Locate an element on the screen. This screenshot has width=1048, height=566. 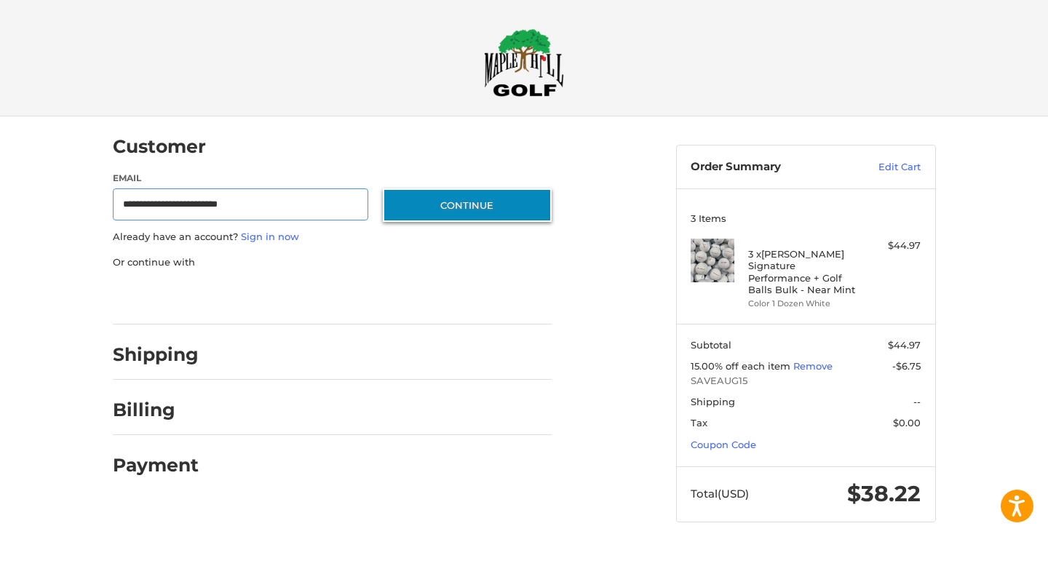
li: Color 1 Dozen White is located at coordinates (804, 304).